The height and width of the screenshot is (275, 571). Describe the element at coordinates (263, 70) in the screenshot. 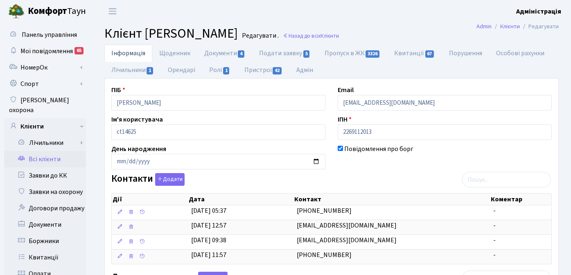

I see `a: Пристрої` at that location.